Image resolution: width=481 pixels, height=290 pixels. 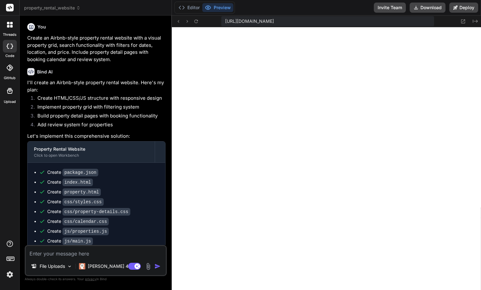 What do you see at coordinates (78, 182) in the screenshot?
I see `code: index.html` at bounding box center [78, 182].